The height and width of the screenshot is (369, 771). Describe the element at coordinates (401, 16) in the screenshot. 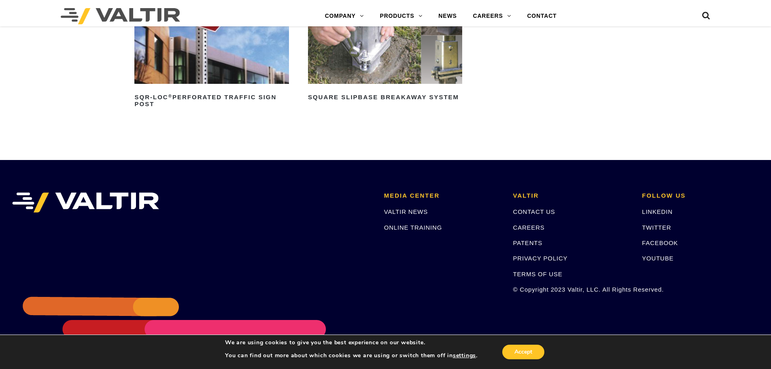

I see `a: PRODUCTS` at that location.